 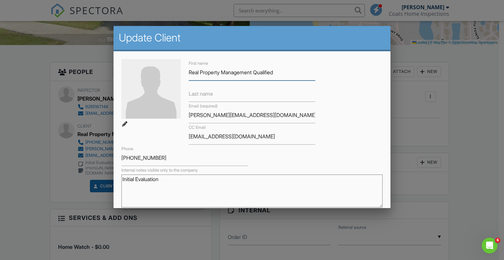 What do you see at coordinates (160, 170) in the screenshot?
I see `label: Internal notes visible only to the company` at bounding box center [160, 170].